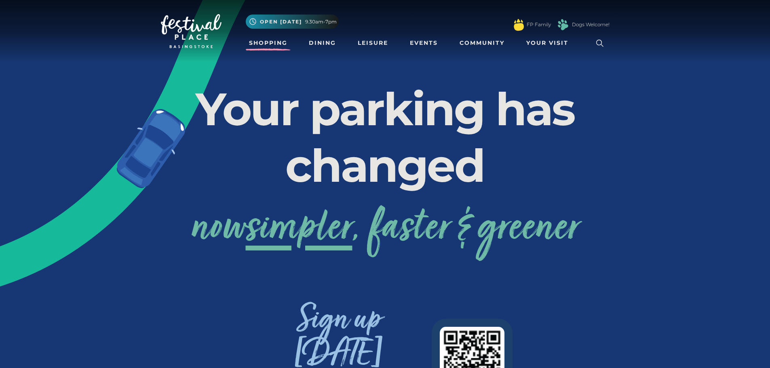 The height and width of the screenshot is (368, 770). What do you see at coordinates (268, 43) in the screenshot?
I see `a: Shopping` at bounding box center [268, 43].